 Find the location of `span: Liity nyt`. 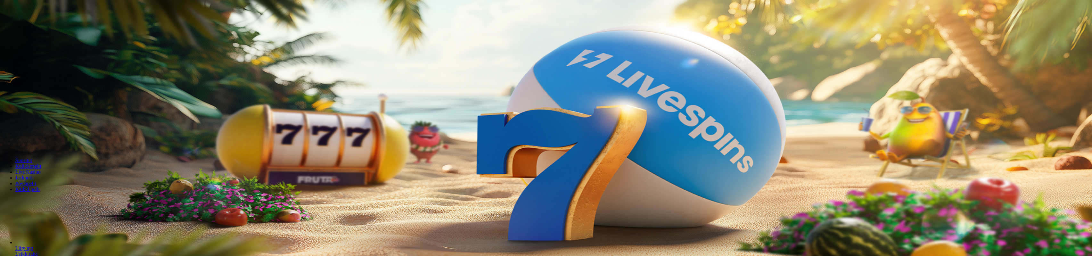

span: Liity nyt is located at coordinates (24, 248).